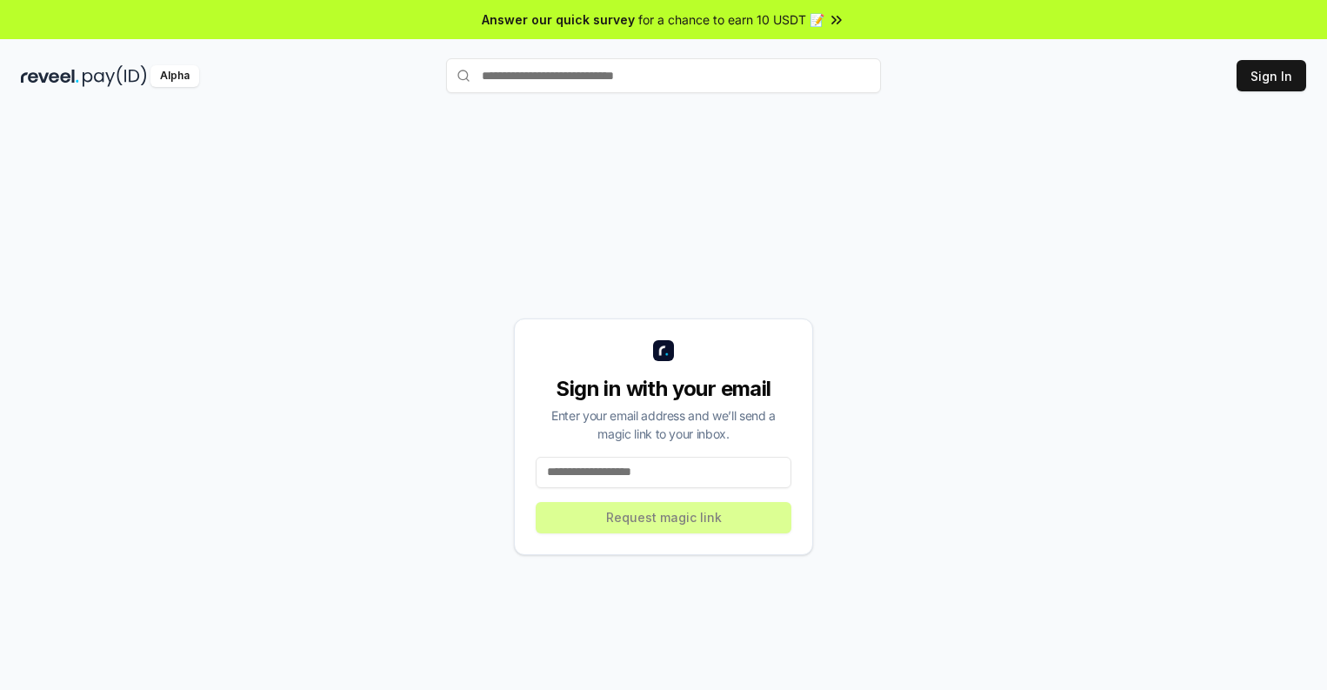  What do you see at coordinates (1271, 76) in the screenshot?
I see `button: Sign In` at bounding box center [1271, 76].